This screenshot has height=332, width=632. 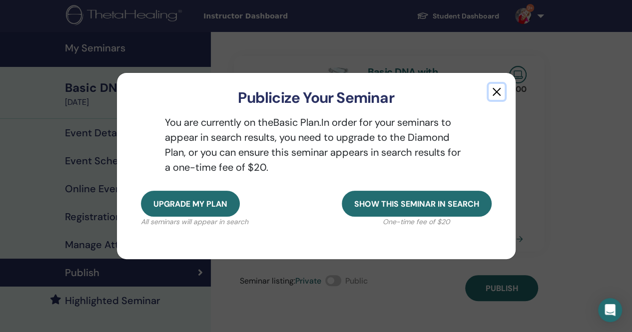 I want to click on h3: Publicize Your Seminar, so click(x=316, y=98).